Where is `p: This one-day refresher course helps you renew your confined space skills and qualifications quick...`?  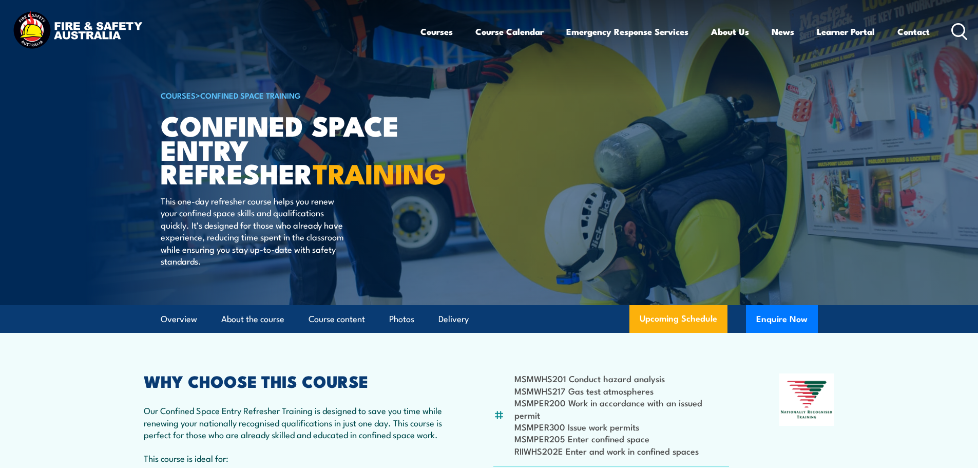 p: This one-day refresher course helps you renew your confined space skills and qualifications quick... is located at coordinates (254, 230).